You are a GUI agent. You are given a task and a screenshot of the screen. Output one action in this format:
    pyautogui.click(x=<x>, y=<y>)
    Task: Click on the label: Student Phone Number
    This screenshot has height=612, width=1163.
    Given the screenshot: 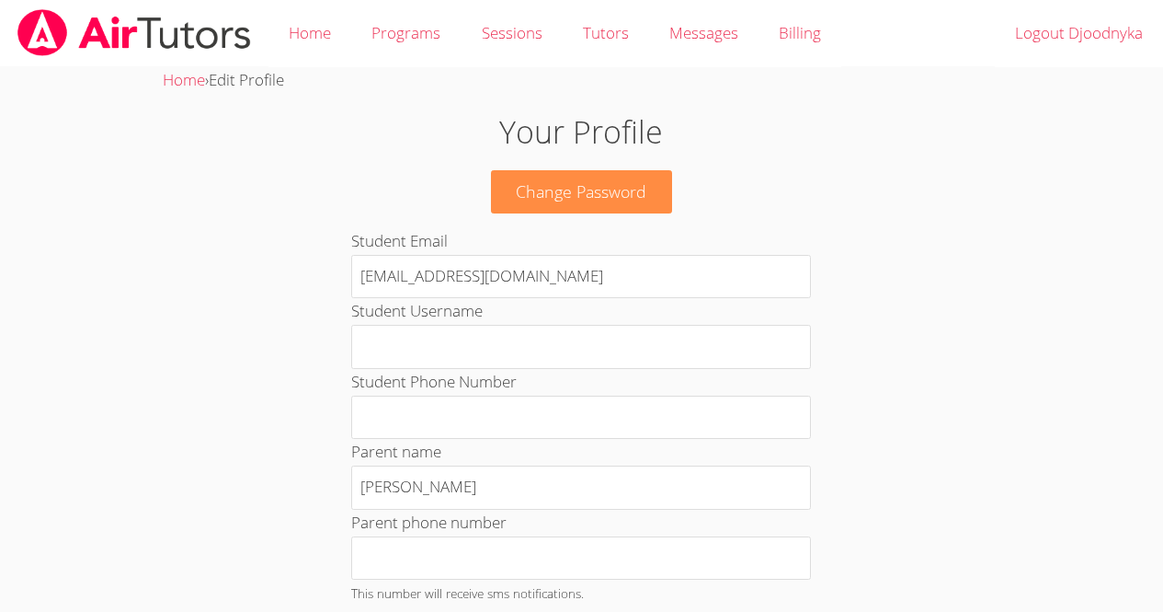 What is the action you would take?
    pyautogui.click(x=434, y=381)
    